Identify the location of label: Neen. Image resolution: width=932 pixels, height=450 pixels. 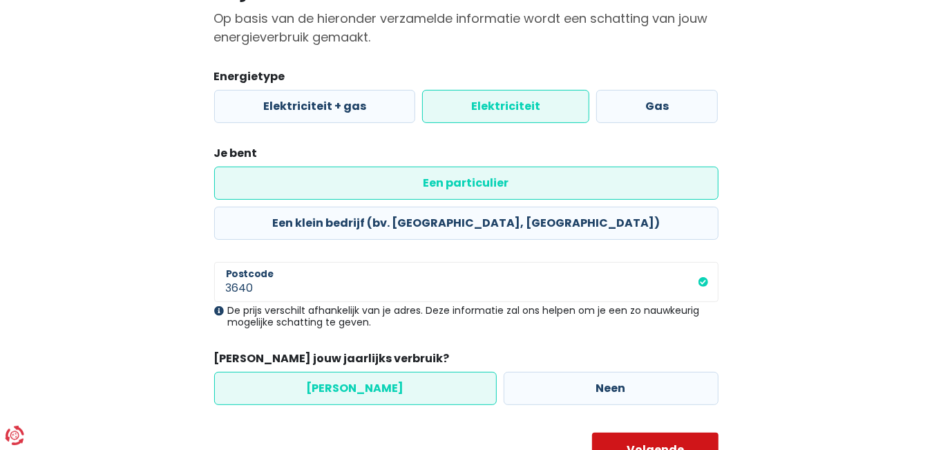
(611, 388).